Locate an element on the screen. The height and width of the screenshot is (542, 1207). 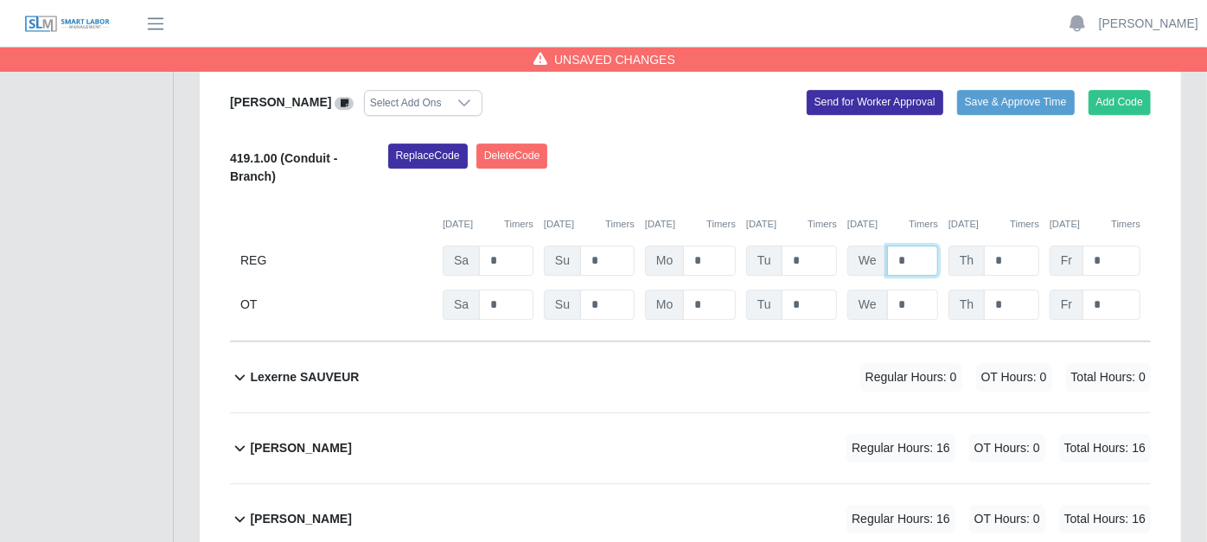
span: Regular Hours: 0 is located at coordinates (911, 377).